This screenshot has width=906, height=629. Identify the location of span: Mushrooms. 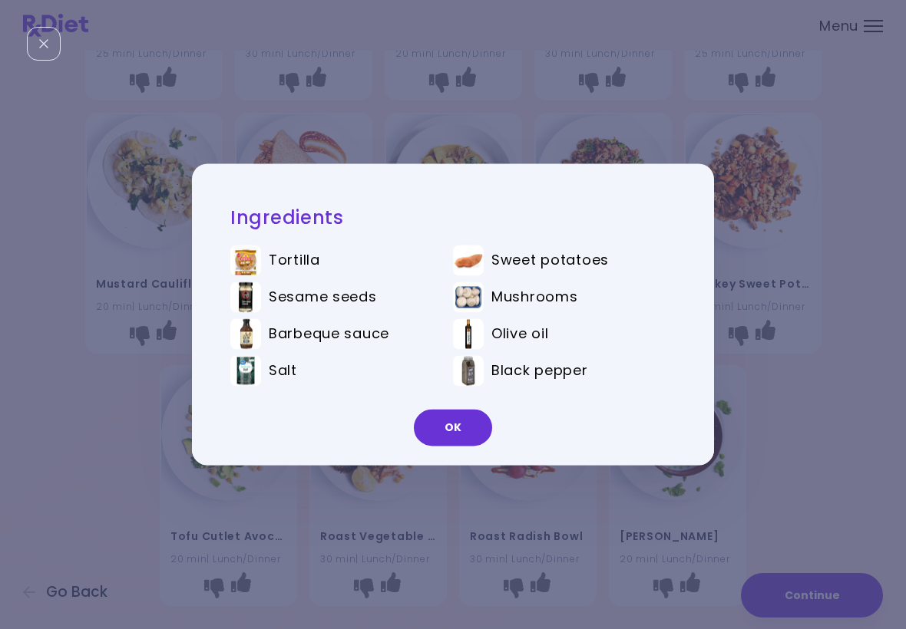
(534, 298).